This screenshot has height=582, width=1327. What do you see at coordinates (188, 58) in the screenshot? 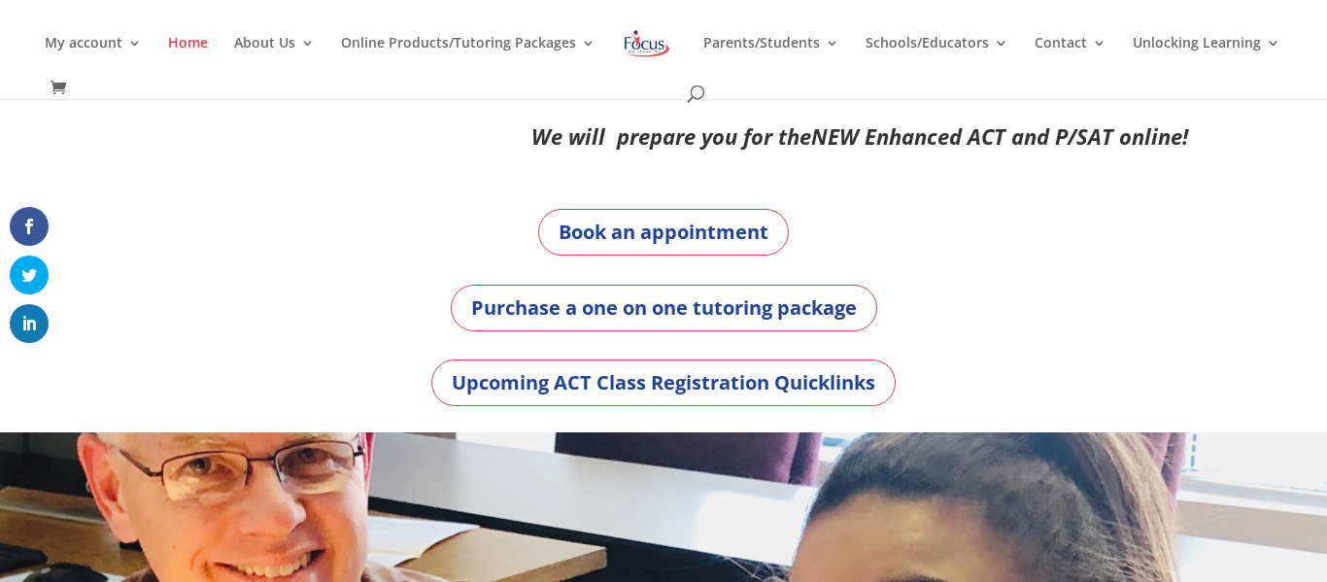
I see `a: Home` at bounding box center [188, 58].